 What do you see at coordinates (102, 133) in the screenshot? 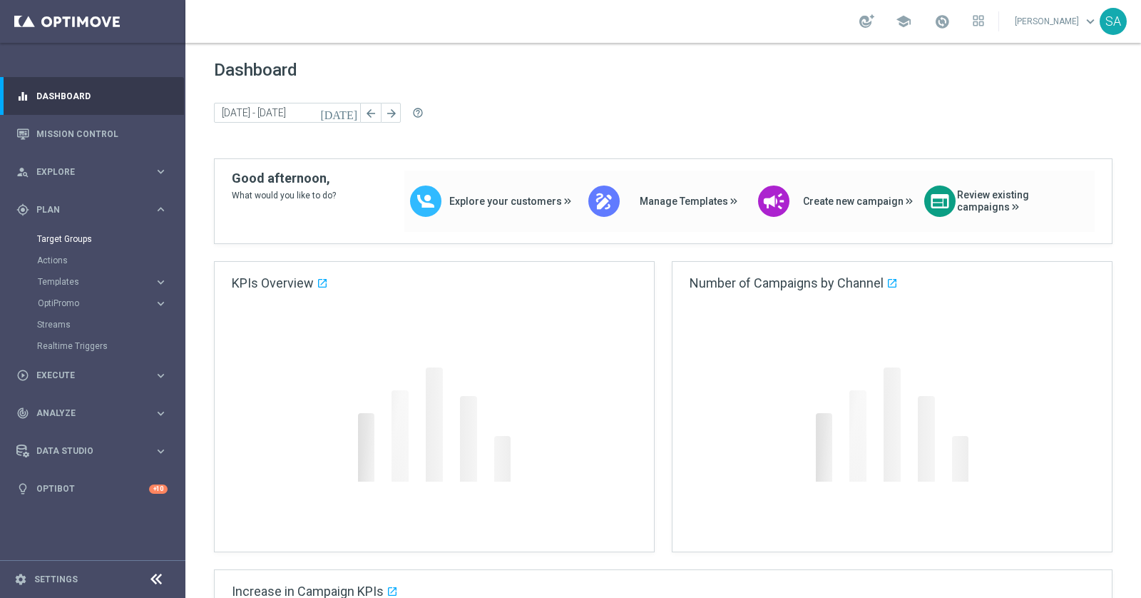
I see `a: Mission Control` at bounding box center [102, 133].